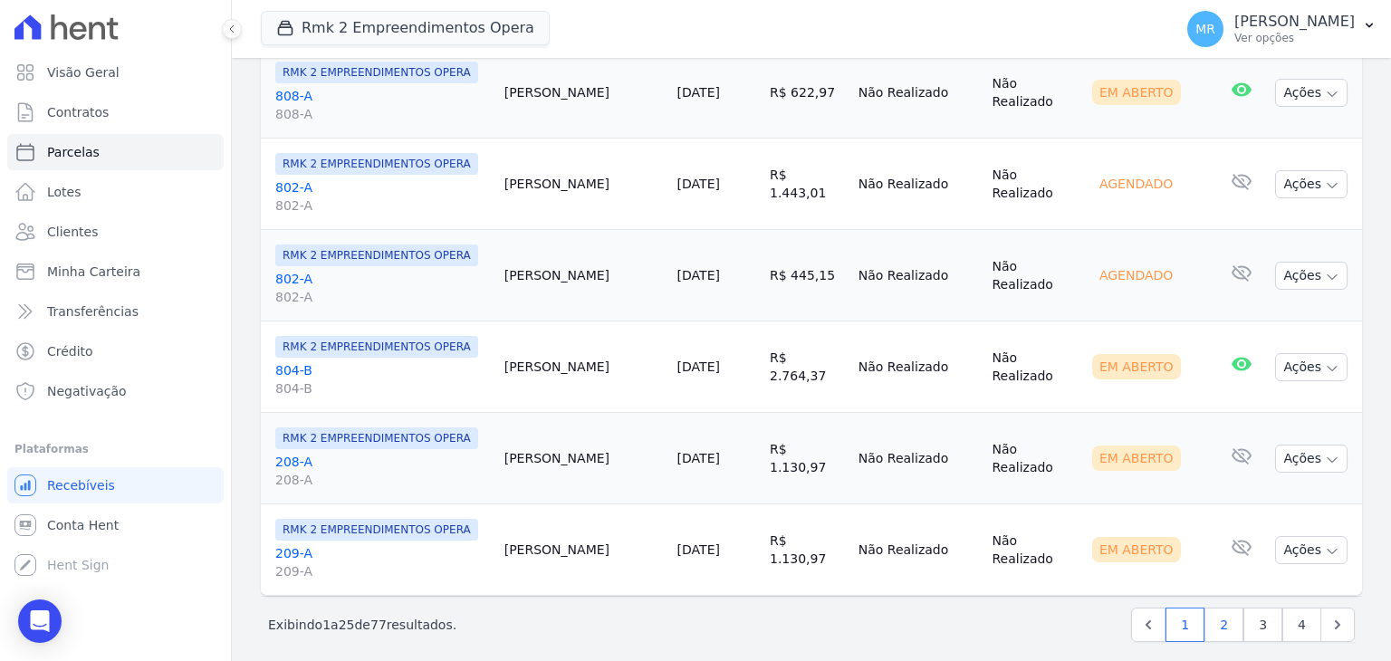  What do you see at coordinates (382, 105) in the screenshot?
I see `a: 808-A808-A` at bounding box center [382, 105].